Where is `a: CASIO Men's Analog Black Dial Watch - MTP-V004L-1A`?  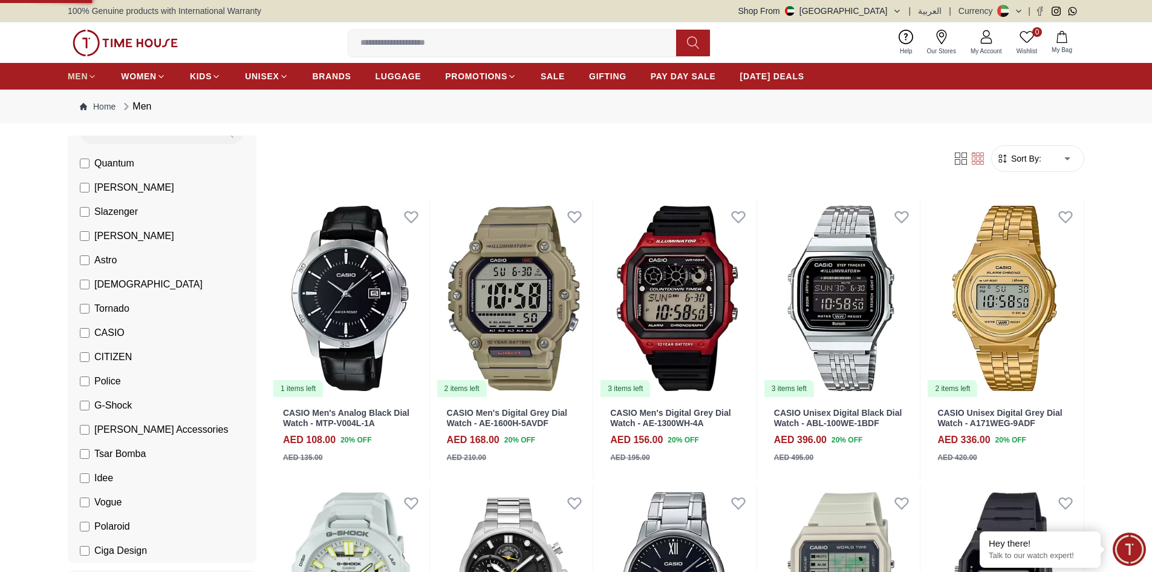 a: CASIO Men's Analog Black Dial Watch - MTP-V004L-1A is located at coordinates (346, 417).